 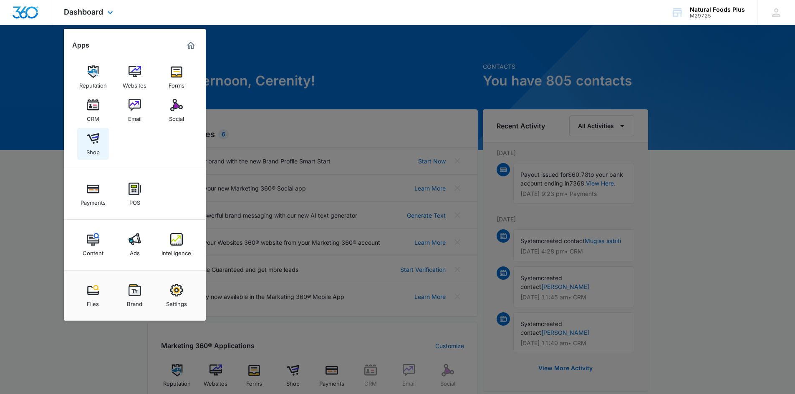 What do you see at coordinates (135, 245) in the screenshot?
I see `a: Ads` at bounding box center [135, 245].